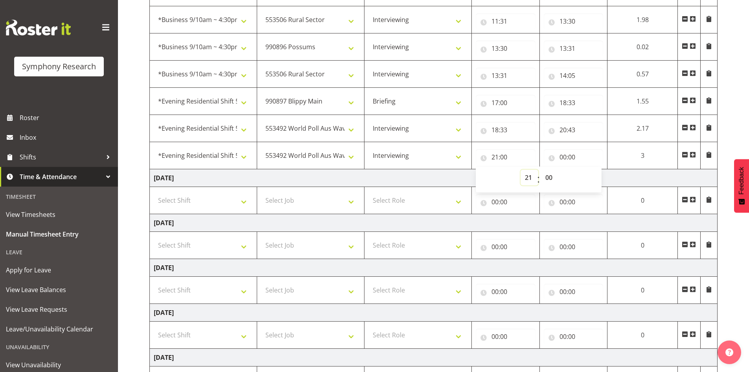 This screenshot has height=372, width=749. Describe the element at coordinates (742, 186) in the screenshot. I see `button: Feedback - Show survey` at that location.